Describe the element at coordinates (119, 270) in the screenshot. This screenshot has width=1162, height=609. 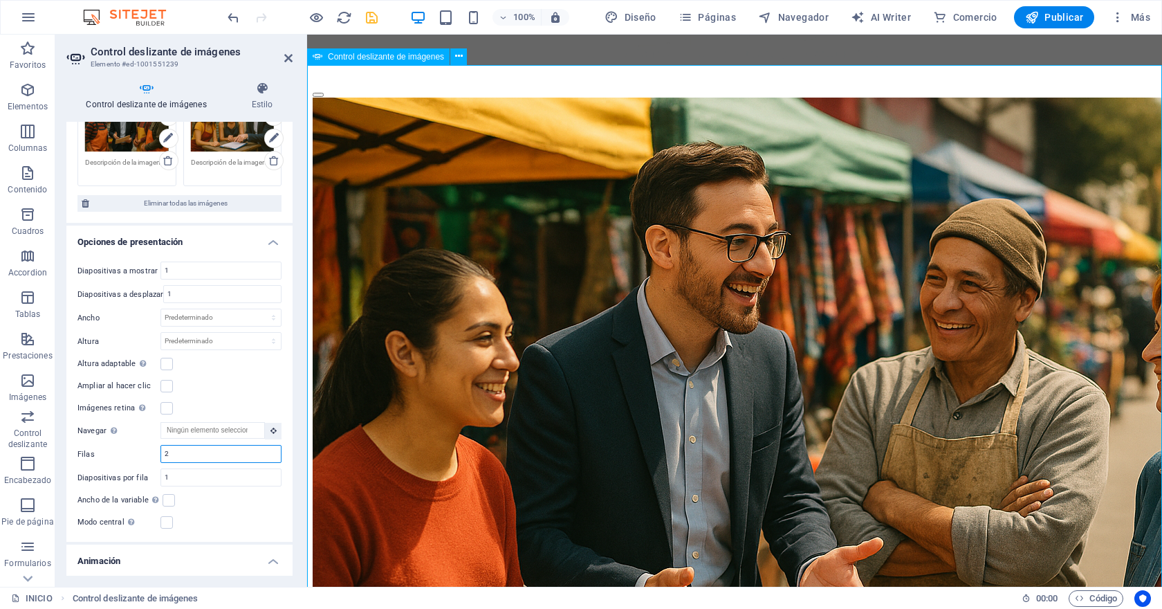
I see `label: Diapositivas a mostrar` at that location.